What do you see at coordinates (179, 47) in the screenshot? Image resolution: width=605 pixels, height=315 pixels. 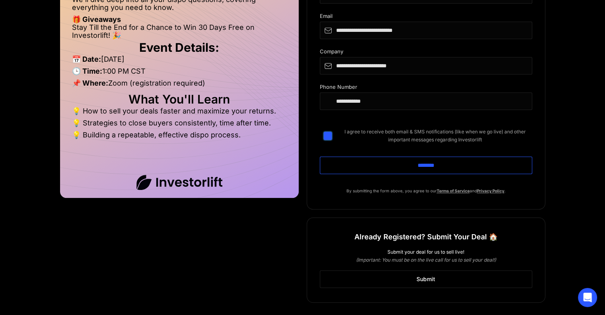 I see `strong: Event Details:` at bounding box center [179, 47].